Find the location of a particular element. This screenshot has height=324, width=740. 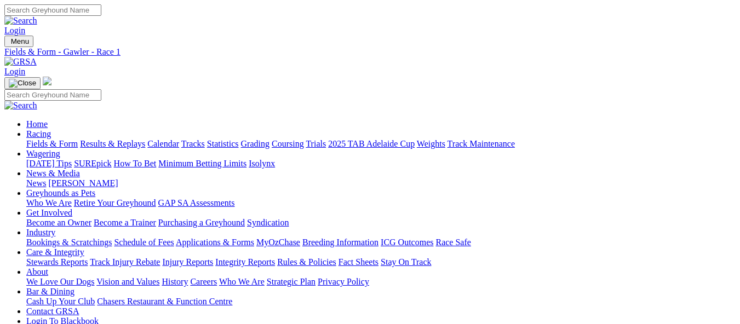

a: Isolynx is located at coordinates (262, 163).